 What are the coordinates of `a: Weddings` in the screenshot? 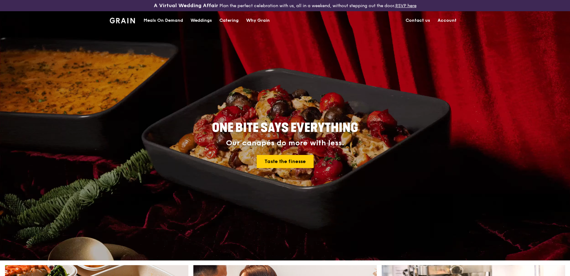 It's located at (201, 21).